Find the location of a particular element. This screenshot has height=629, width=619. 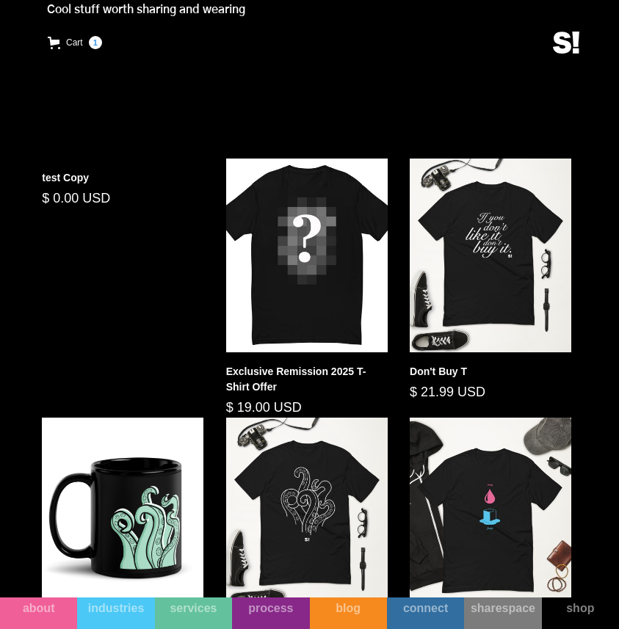

div: connect is located at coordinates (425, 608).